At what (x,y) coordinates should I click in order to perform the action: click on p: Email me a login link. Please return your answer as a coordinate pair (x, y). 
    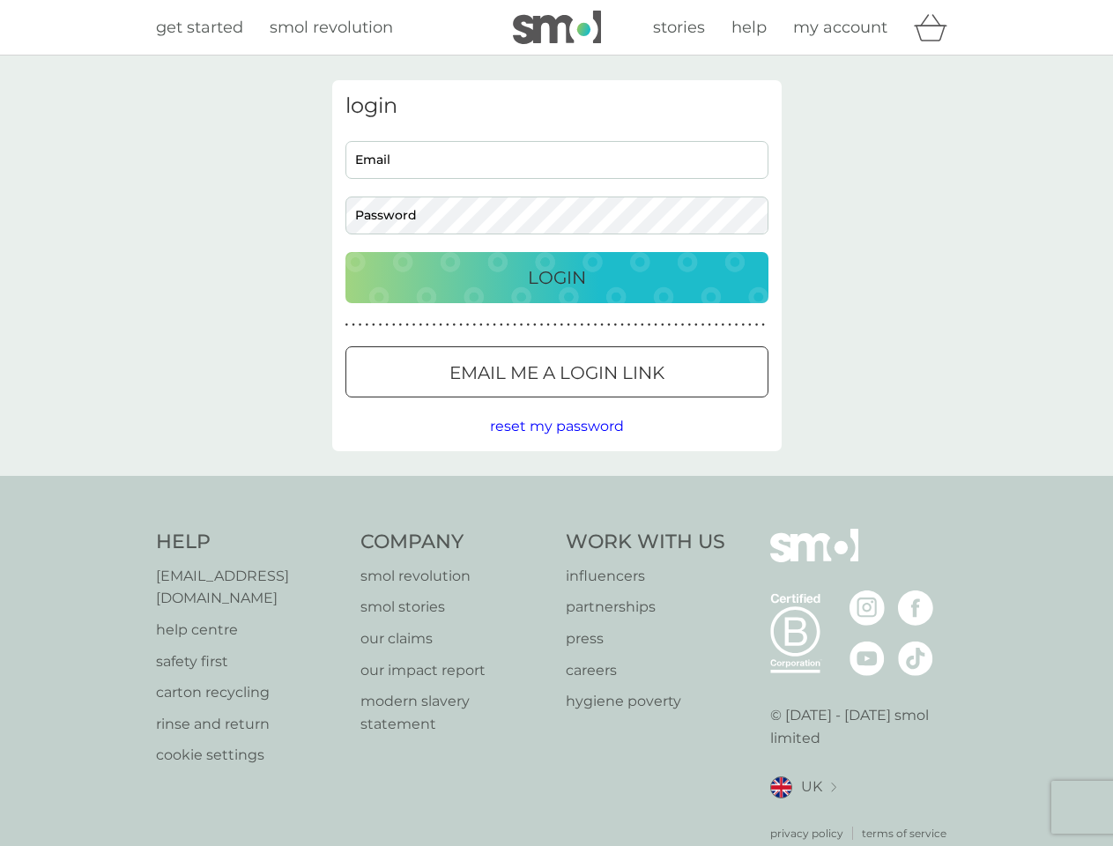
    Looking at the image, I should click on (557, 373).